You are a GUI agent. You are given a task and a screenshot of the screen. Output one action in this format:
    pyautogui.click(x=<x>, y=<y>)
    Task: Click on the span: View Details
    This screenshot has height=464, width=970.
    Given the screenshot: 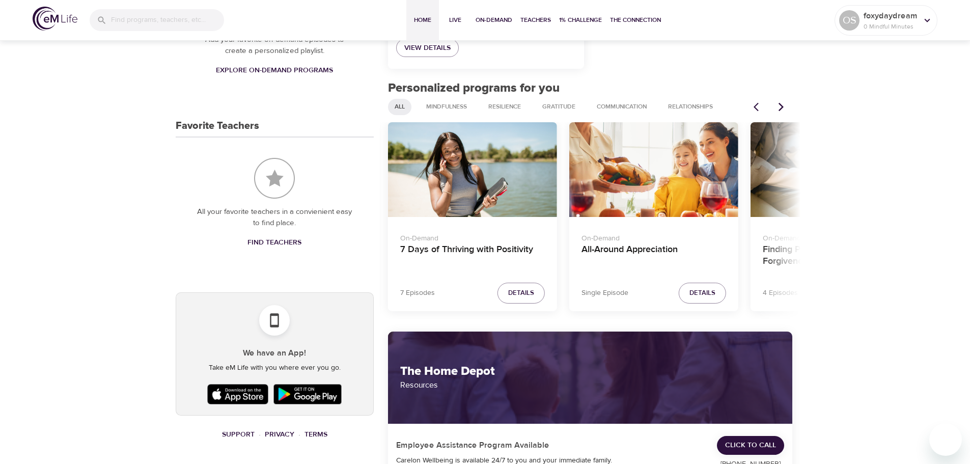 What is the action you would take?
    pyautogui.click(x=427, y=48)
    